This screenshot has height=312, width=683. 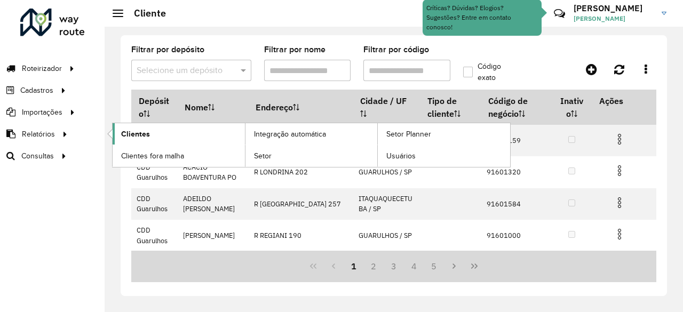 What do you see at coordinates (312, 156) in the screenshot?
I see `a: Setor` at bounding box center [312, 156].